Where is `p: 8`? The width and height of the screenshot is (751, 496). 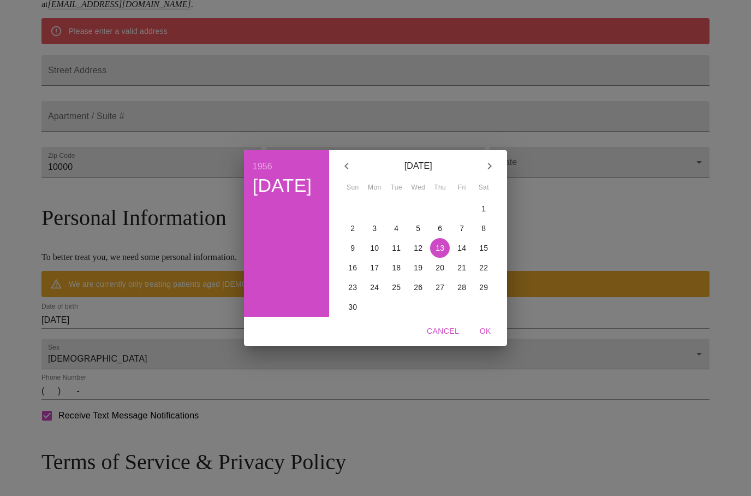
p: 8 is located at coordinates (484, 228).